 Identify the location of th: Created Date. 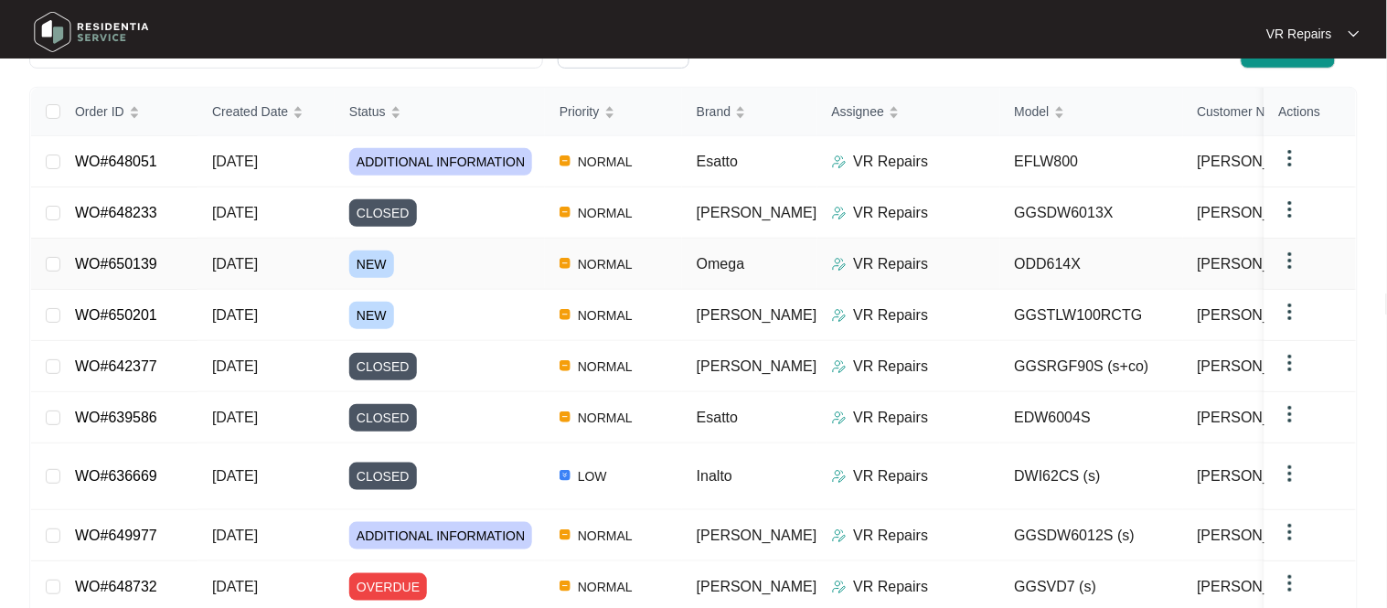
(266, 112).